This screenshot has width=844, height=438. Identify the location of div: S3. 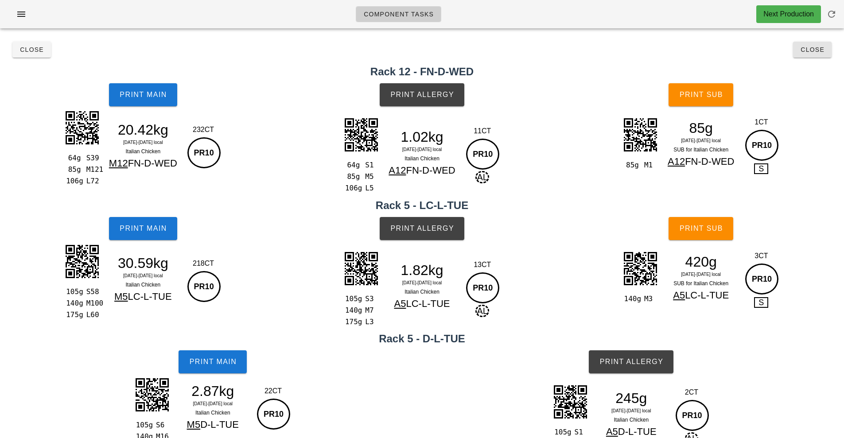
(370, 299).